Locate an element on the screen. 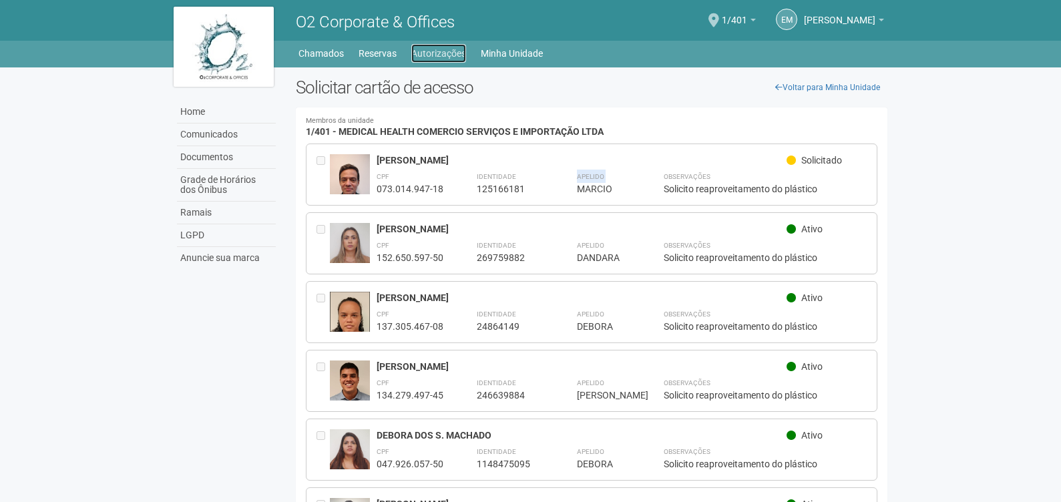 This screenshot has width=1061, height=502. a: Autorizações is located at coordinates (439, 53).